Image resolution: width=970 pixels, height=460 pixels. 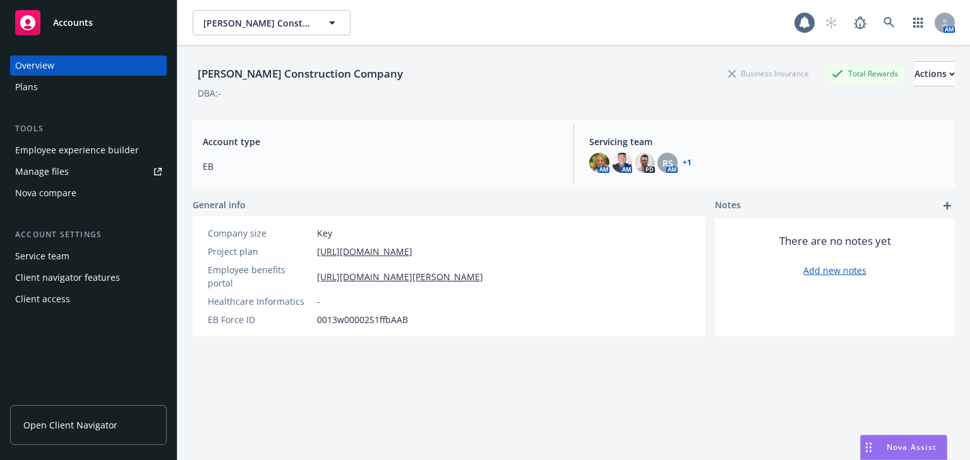 I want to click on div: Client access, so click(x=42, y=299).